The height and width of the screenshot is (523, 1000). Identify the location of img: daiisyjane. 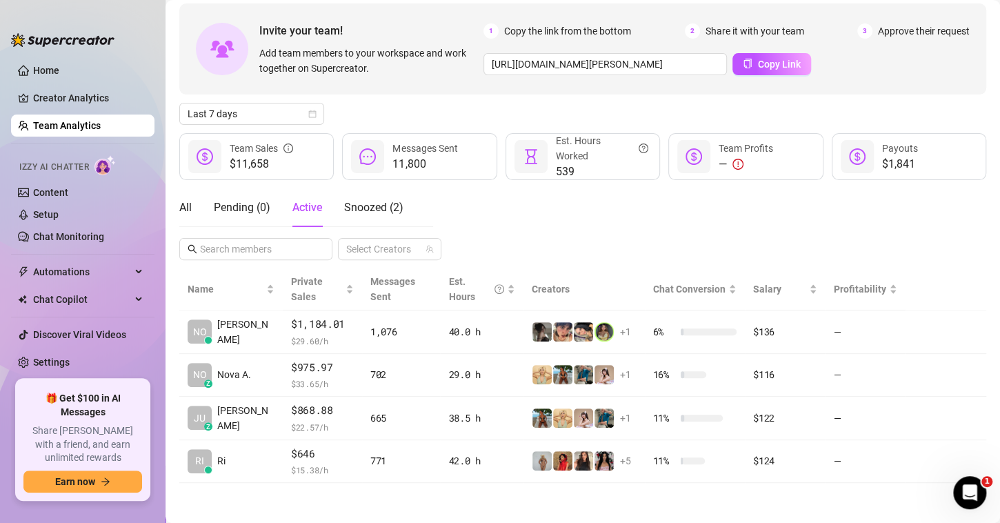
(542, 332).